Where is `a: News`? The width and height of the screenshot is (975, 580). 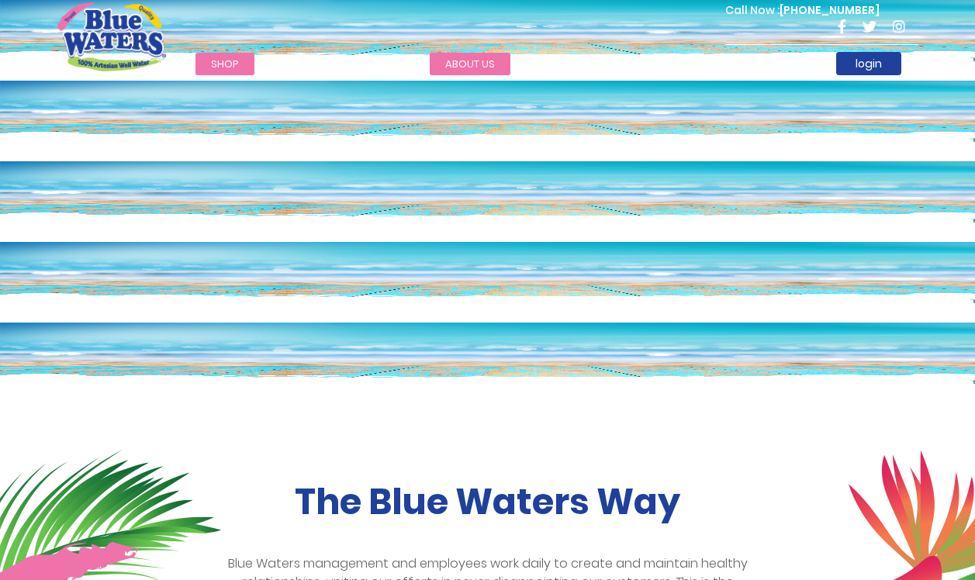 a: News is located at coordinates (540, 64).